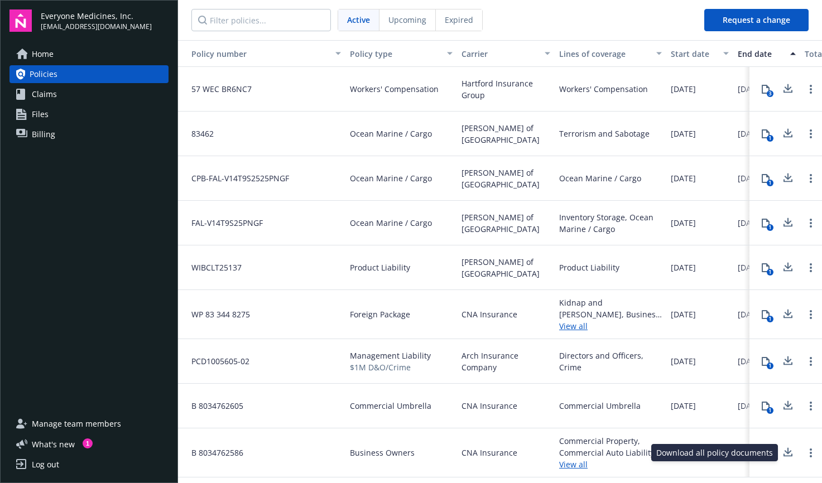  What do you see at coordinates (611, 54) in the screenshot?
I see `button: Lines of coverage` at bounding box center [611, 54].